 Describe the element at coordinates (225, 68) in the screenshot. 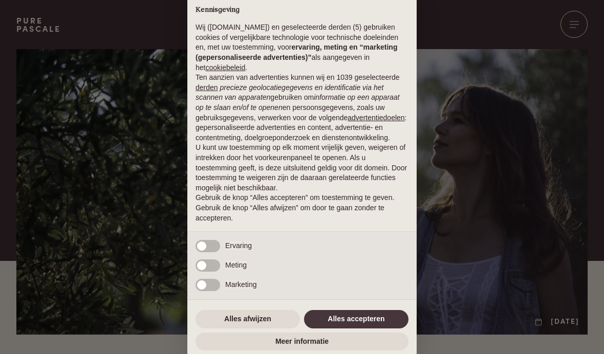

I see `a: cookiebeleid` at that location.